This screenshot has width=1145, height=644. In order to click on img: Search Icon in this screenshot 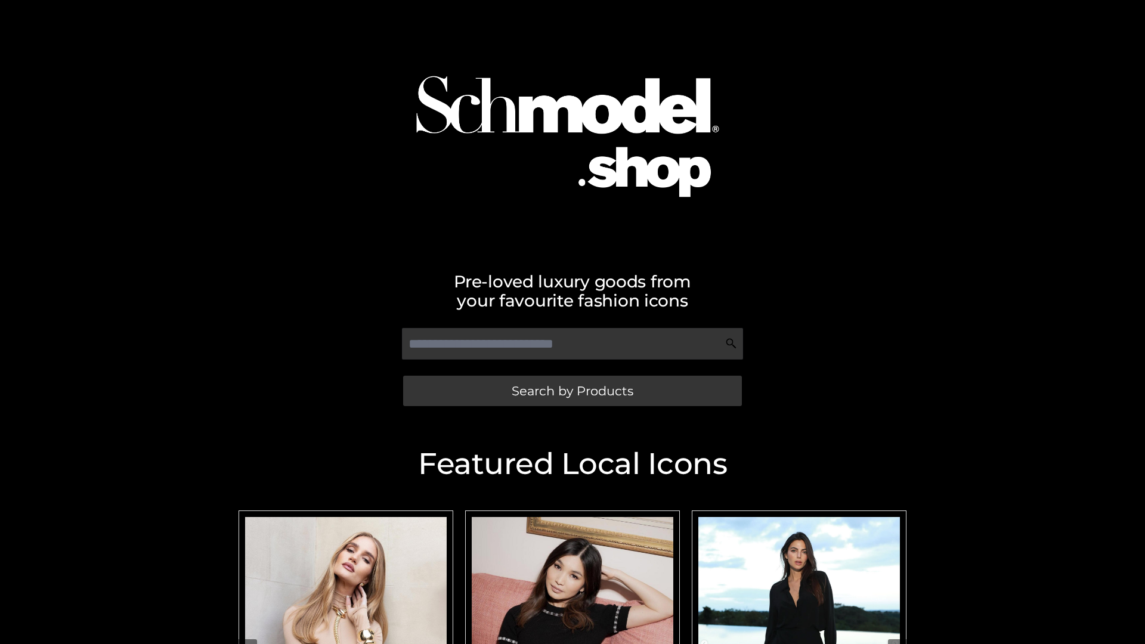, I will do `click(731, 344)`.